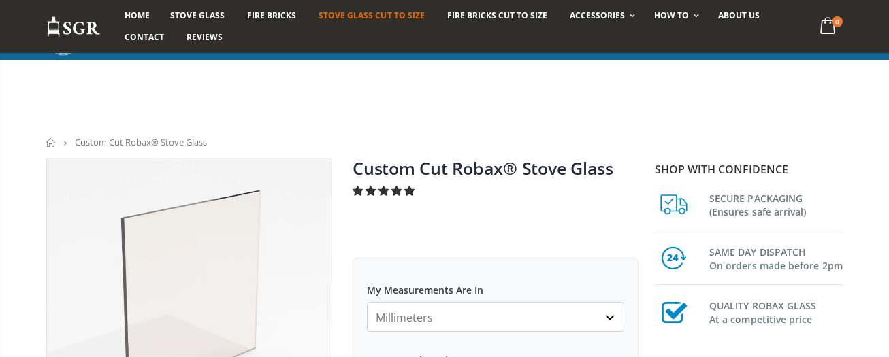  What do you see at coordinates (776, 258) in the screenshot?
I see `h3: SAME DAY DISPATCH On orders made before 2pm` at bounding box center [776, 258].